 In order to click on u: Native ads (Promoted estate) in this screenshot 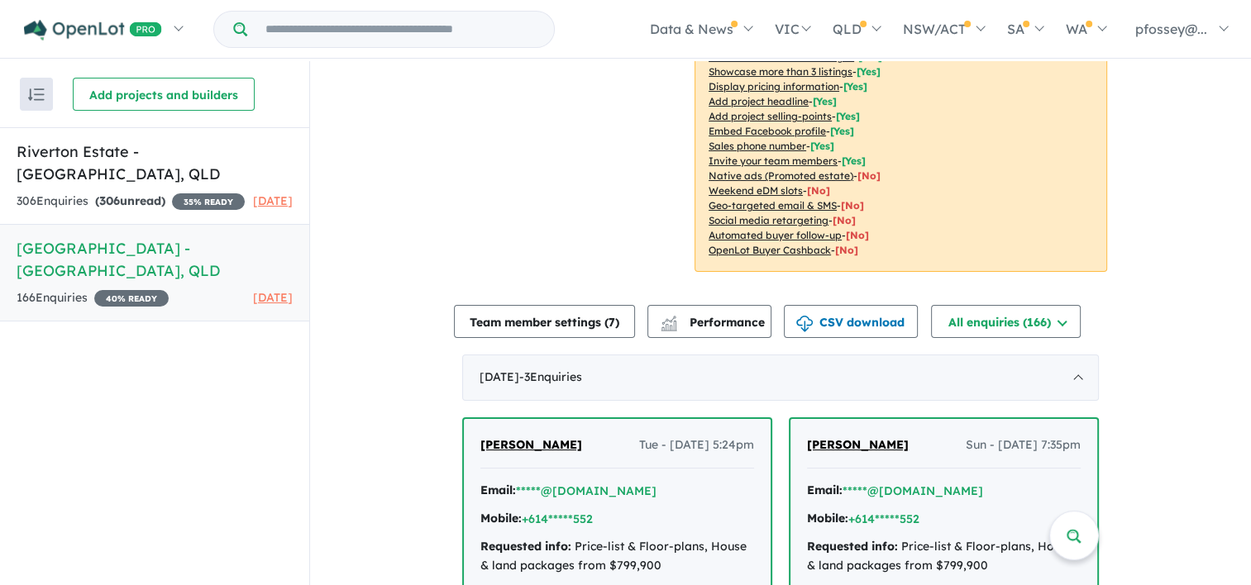, I will do `click(780, 175)`.